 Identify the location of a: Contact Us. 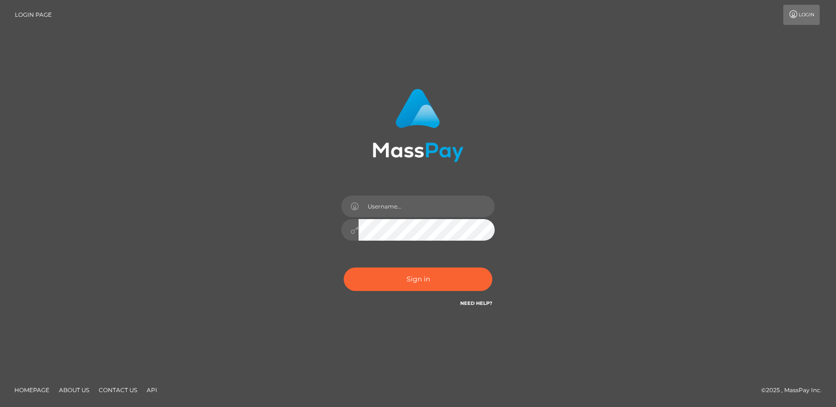
(118, 390).